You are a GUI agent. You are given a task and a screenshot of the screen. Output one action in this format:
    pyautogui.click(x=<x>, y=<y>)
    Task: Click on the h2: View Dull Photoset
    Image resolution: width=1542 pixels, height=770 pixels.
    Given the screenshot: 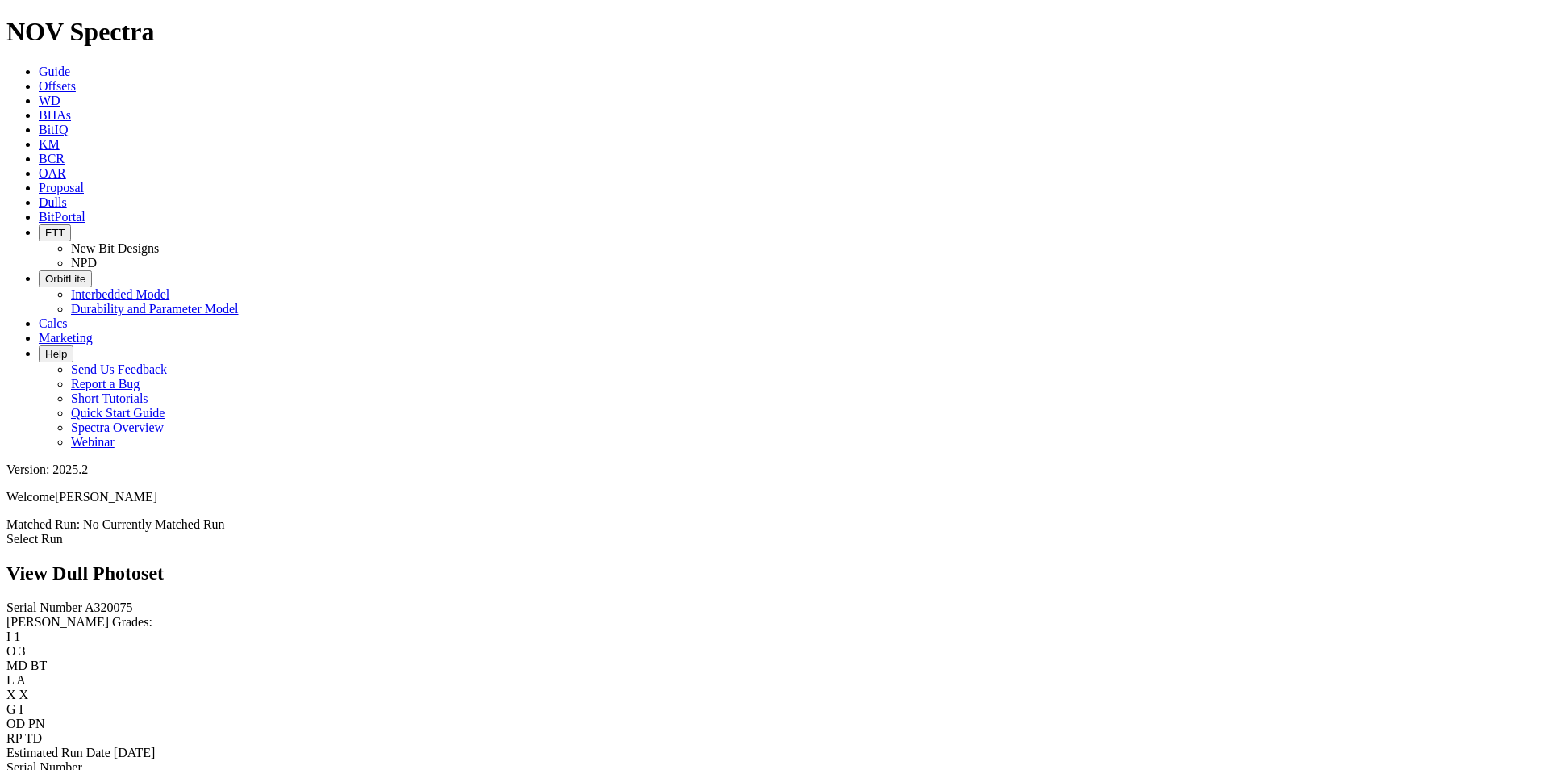 What is the action you would take?
    pyautogui.click(x=771, y=573)
    